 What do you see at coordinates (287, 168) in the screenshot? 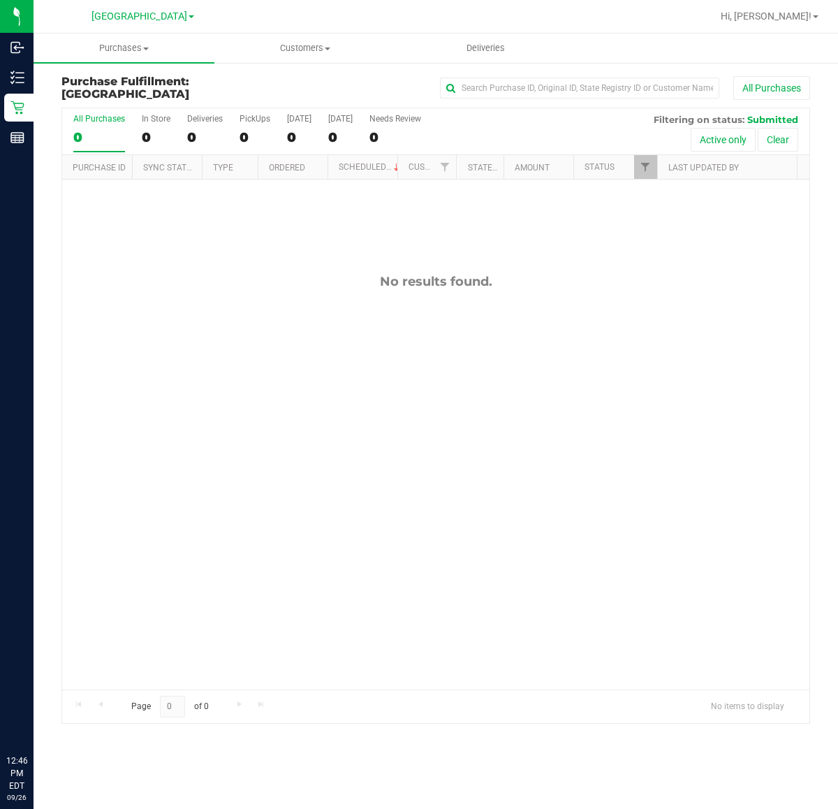
I see `a: Ordered` at bounding box center [287, 168].